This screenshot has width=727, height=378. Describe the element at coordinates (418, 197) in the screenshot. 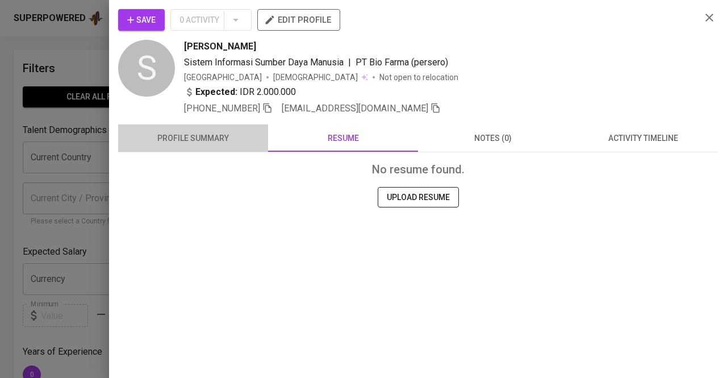

I see `span: UPLOAD RESUME` at that location.